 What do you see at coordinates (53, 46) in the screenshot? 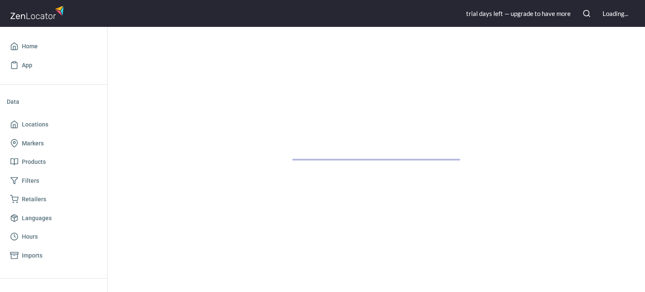
I see `a: Home` at bounding box center [53, 46].